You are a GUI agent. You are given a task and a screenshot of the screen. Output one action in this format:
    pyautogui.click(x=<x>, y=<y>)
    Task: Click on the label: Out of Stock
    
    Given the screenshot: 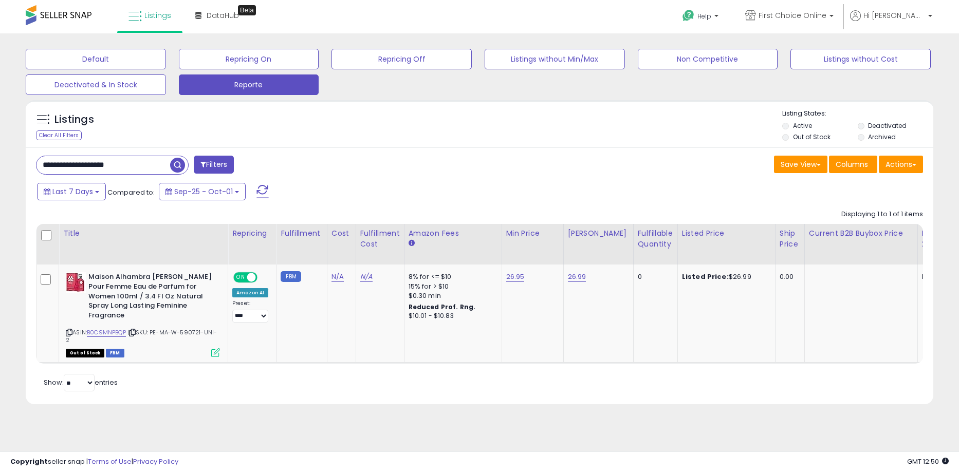 What is the action you would take?
    pyautogui.click(x=812, y=137)
    